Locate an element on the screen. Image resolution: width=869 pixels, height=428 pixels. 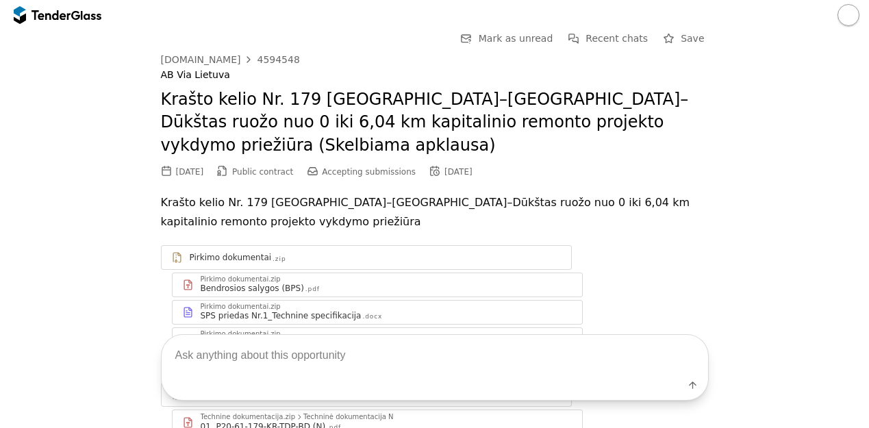
div: .pdf is located at coordinates (312, 289).